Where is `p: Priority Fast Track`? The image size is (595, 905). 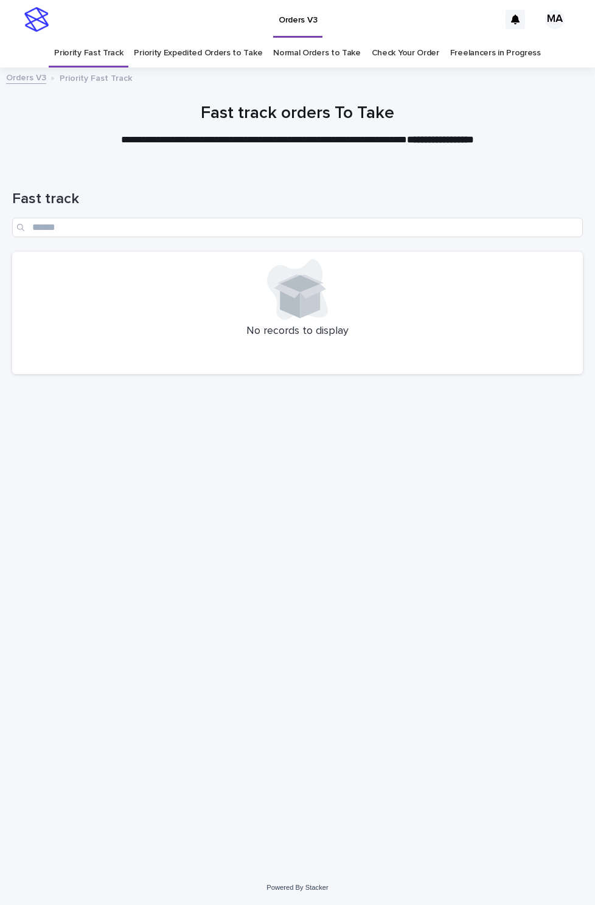 p: Priority Fast Track is located at coordinates (96, 77).